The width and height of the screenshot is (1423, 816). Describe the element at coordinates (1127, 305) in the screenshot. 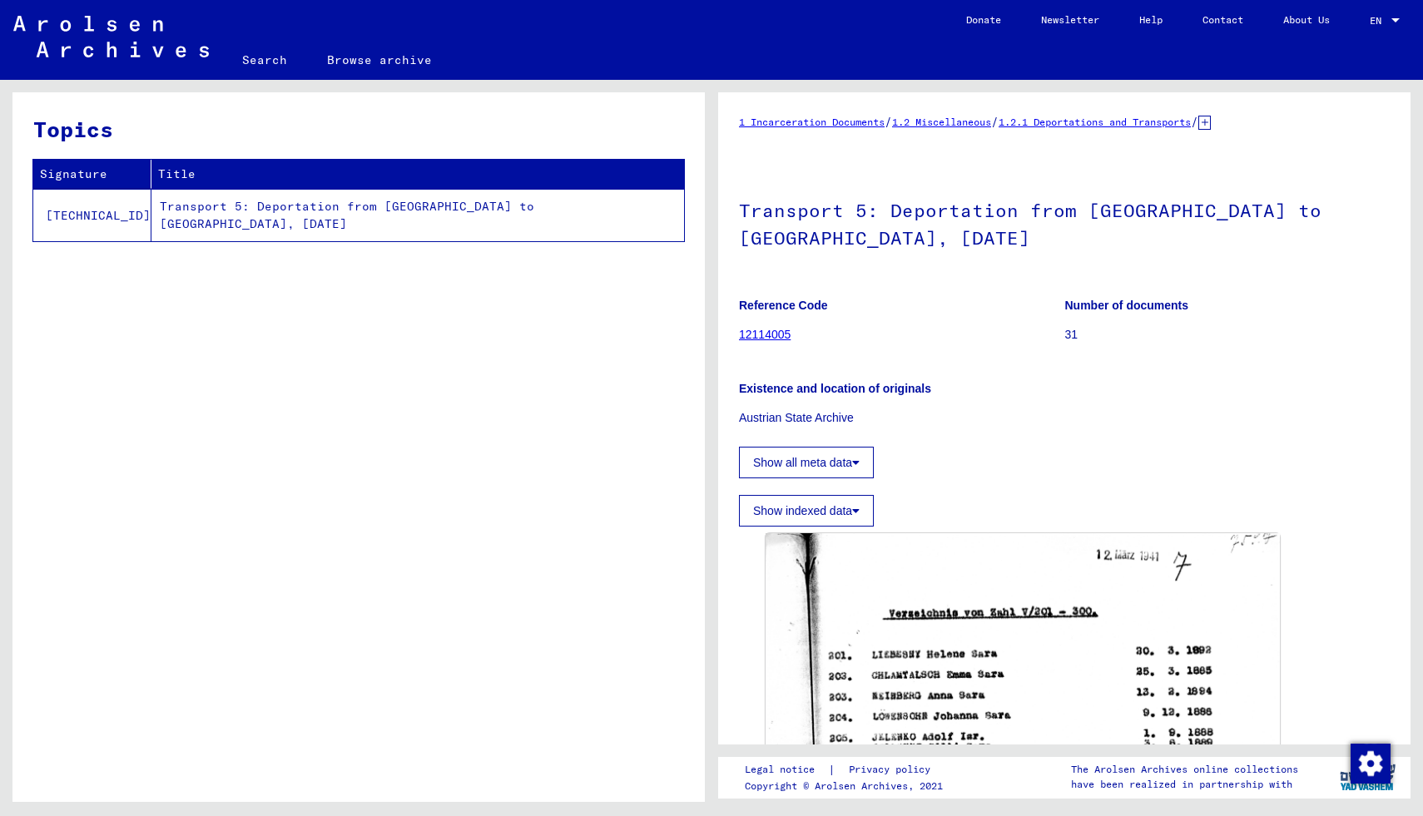

I see `b: Number of documents` at that location.